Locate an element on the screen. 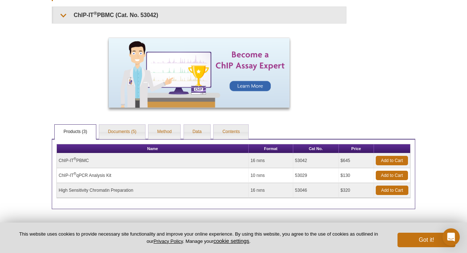 The image size is (467, 253). a: Contents is located at coordinates (231, 132).